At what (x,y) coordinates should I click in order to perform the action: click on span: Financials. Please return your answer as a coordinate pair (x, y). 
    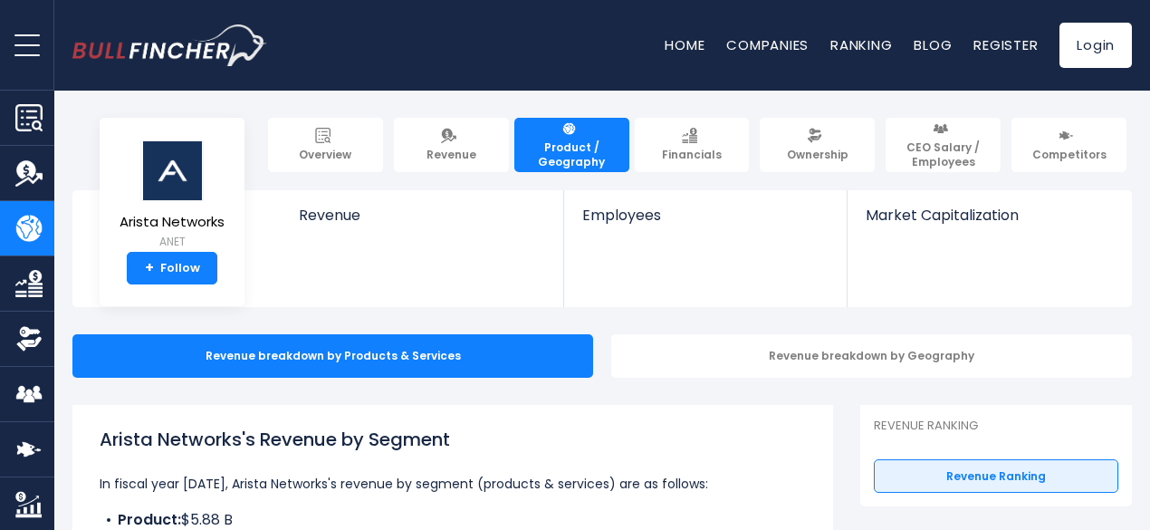
    Looking at the image, I should click on (692, 155).